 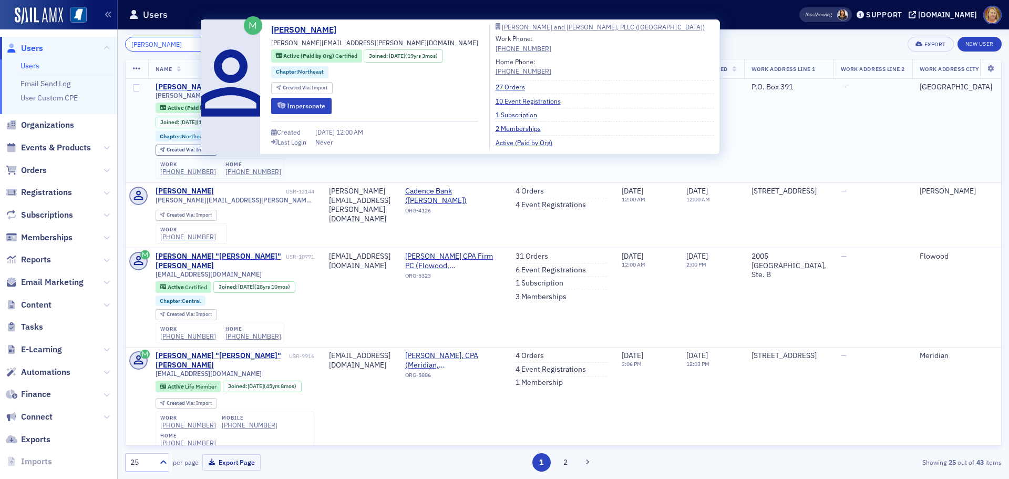 What do you see at coordinates (565, 462) in the screenshot?
I see `button: 2` at bounding box center [565, 462].